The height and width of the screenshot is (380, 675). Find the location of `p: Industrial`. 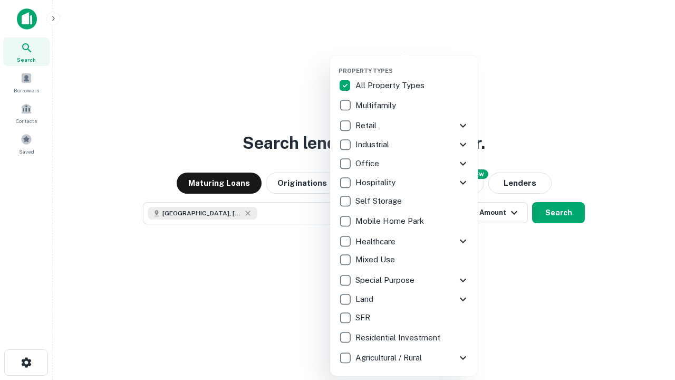

p: Industrial is located at coordinates (373, 144).